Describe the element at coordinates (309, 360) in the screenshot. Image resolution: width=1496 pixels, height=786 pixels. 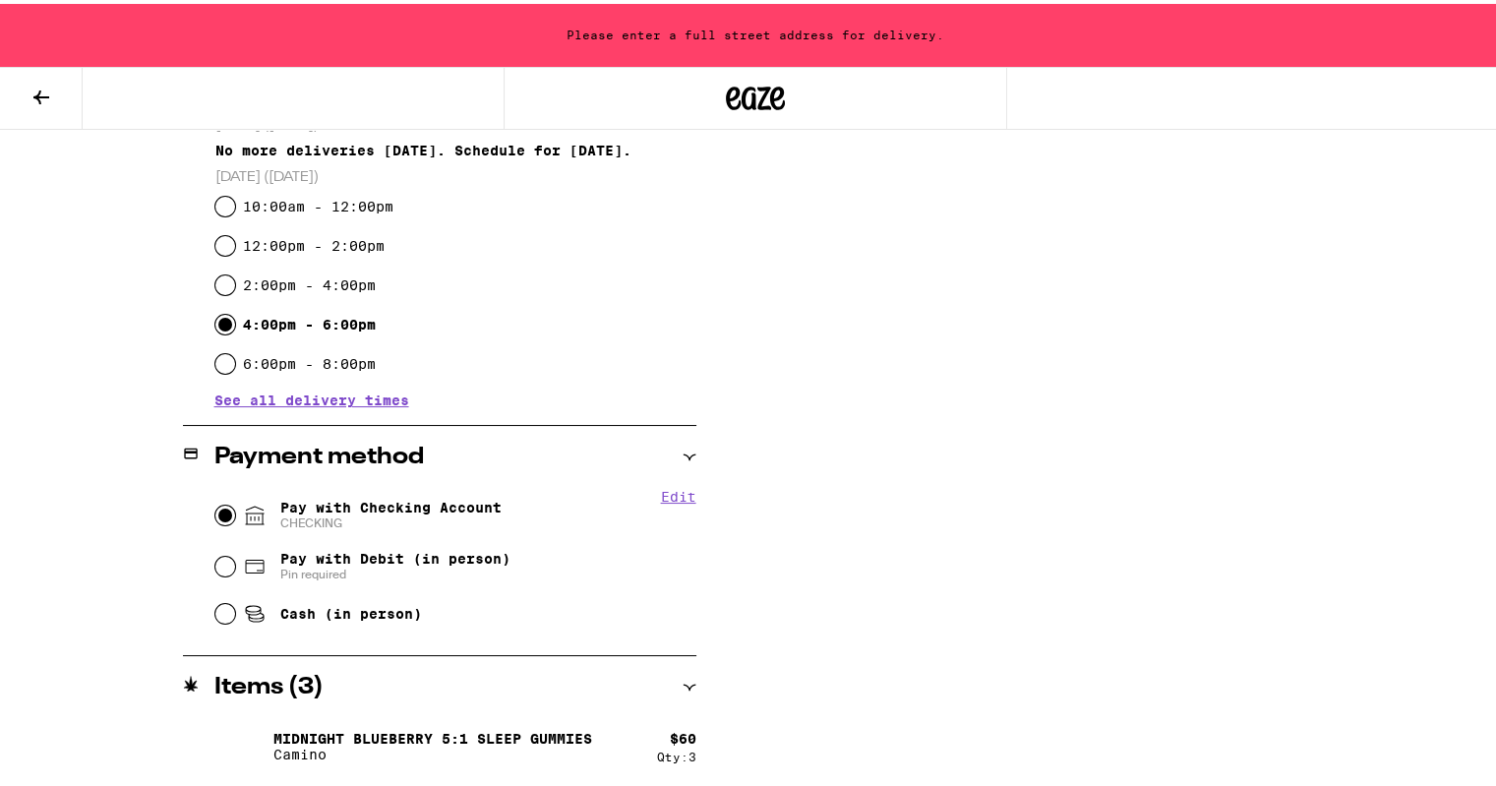
I see `label: 6:00pm - 8:00pm` at that location.